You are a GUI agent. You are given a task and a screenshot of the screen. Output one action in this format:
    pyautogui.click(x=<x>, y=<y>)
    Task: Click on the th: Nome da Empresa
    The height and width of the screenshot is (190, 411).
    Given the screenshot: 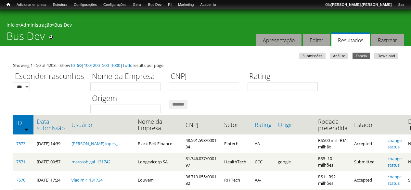 What is the action you would take?
    pyautogui.click(x=158, y=125)
    